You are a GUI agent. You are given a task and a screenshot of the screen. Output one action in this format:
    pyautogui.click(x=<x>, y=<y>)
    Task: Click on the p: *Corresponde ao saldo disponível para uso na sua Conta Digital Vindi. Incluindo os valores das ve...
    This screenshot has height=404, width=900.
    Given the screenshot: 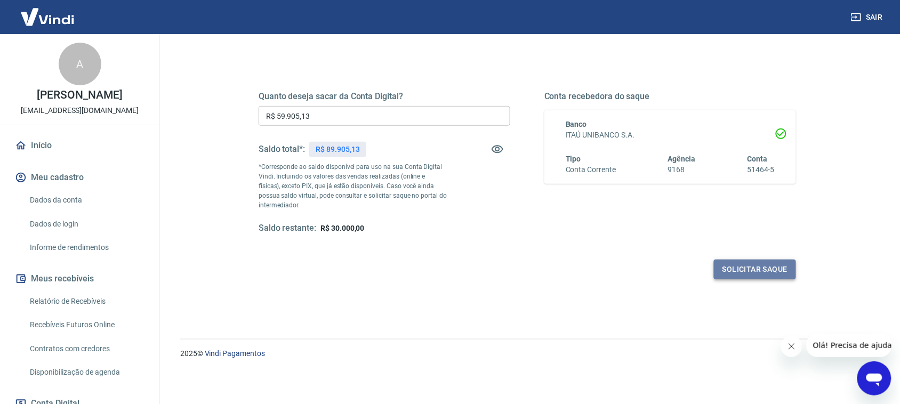 What is the action you would take?
    pyautogui.click(x=353, y=186)
    